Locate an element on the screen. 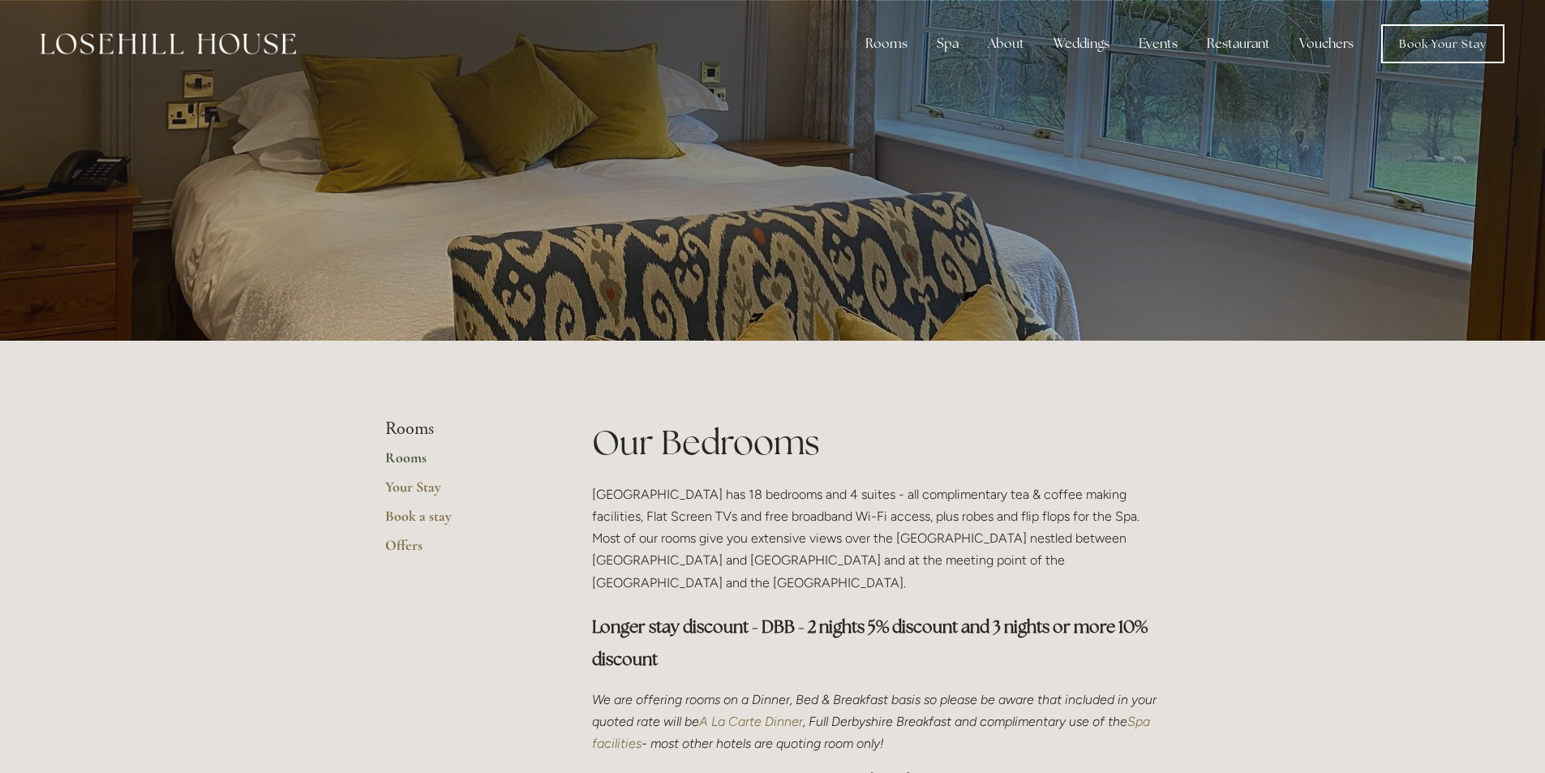 The height and width of the screenshot is (773, 1545). em: , Full Derbyshire Breakfast and complimentary use of the is located at coordinates (965, 721).